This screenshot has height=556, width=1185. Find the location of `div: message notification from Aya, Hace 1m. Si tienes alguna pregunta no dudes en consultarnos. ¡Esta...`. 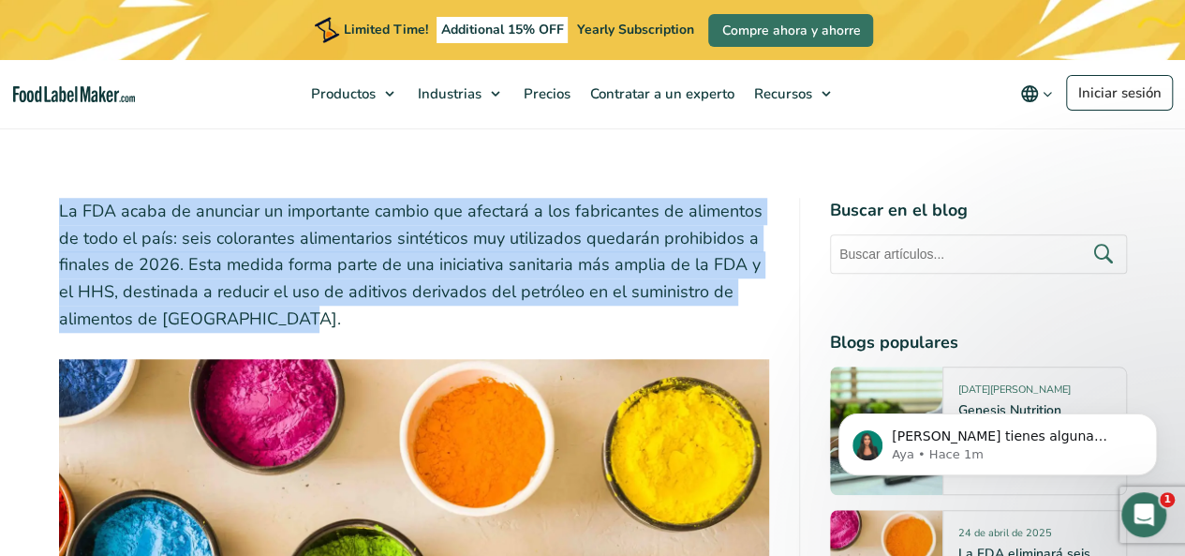

div: message notification from Aya, Hace 1m. Si tienes alguna pregunta no dudes en consultarnos. ¡Esta... is located at coordinates (187, 70).